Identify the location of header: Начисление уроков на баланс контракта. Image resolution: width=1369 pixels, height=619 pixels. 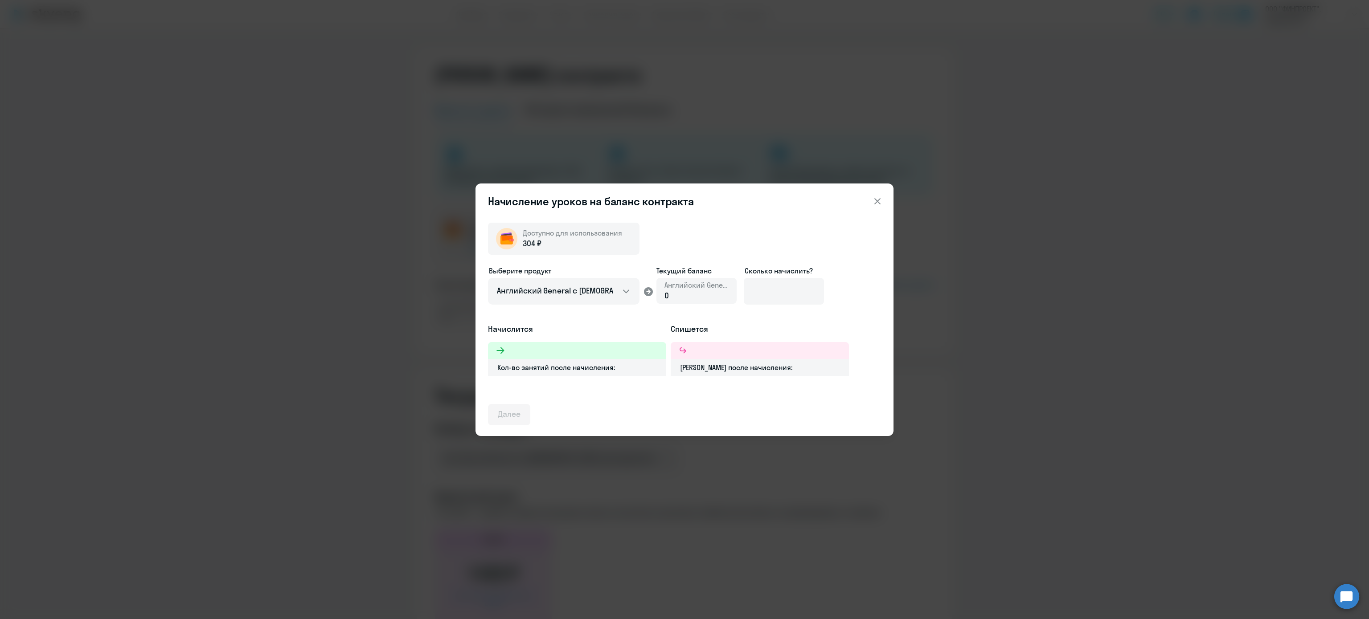
(684, 201).